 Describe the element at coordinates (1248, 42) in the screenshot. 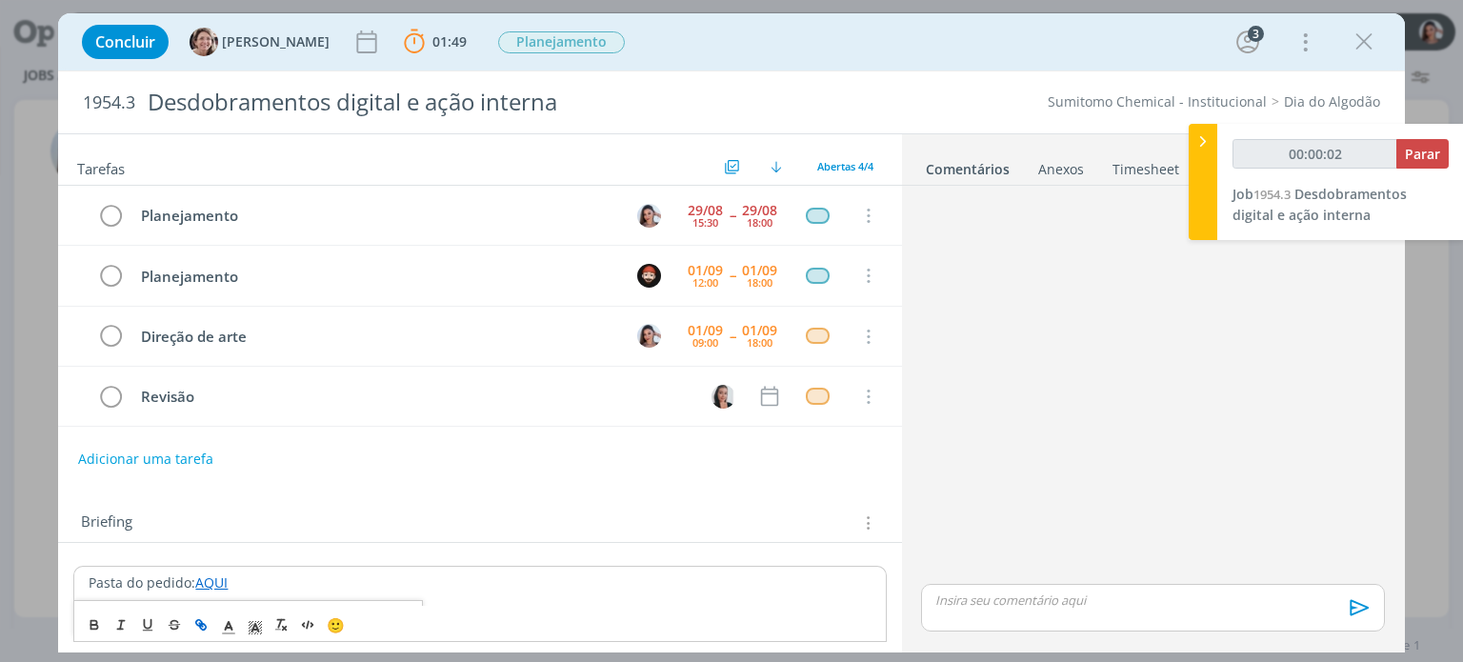

I see `button: 3` at that location.